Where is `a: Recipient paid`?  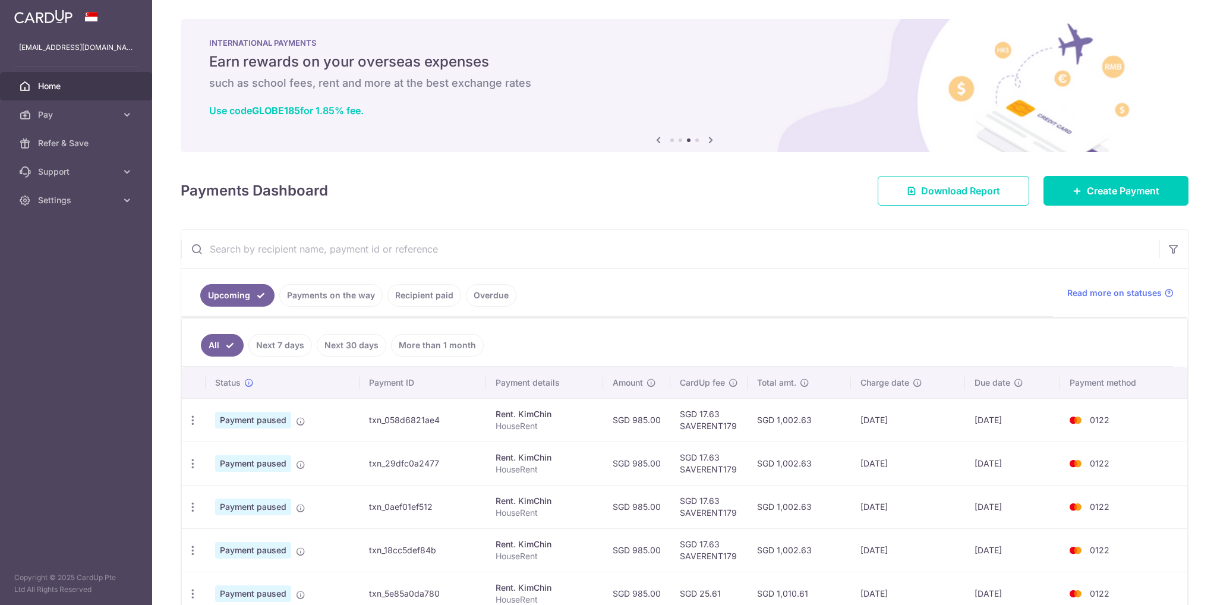
a: Recipient paid is located at coordinates (424, 295).